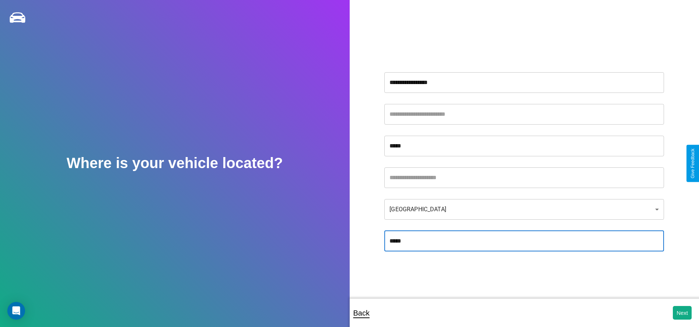  What do you see at coordinates (693, 163) in the screenshot?
I see `div: Give Feedback` at bounding box center [693, 163].